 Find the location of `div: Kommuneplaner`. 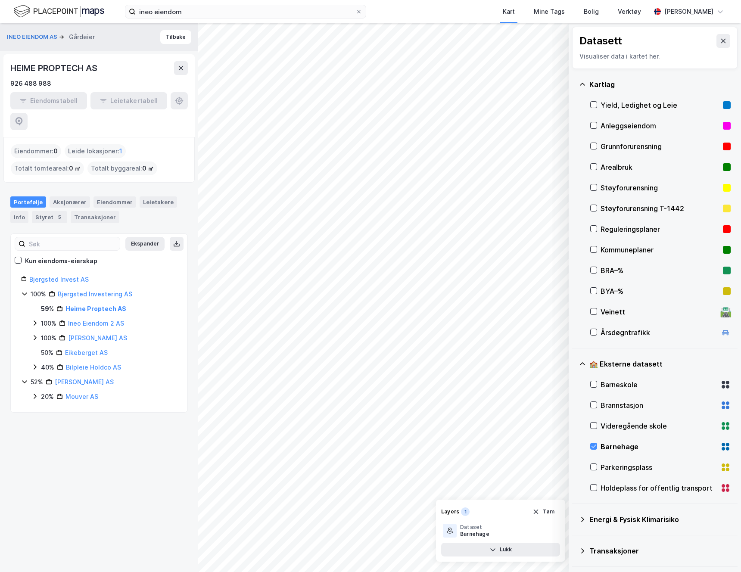

div: Kommuneplaner is located at coordinates (660, 250).